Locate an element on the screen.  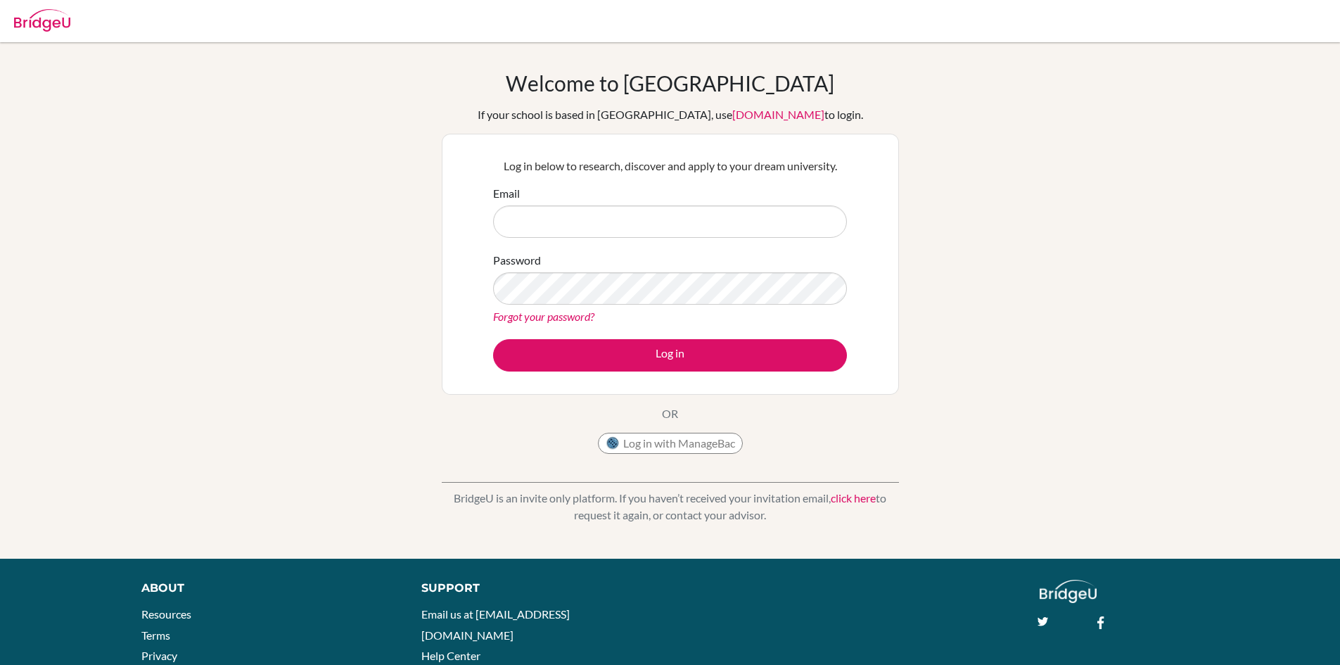
div: About is located at coordinates (265, 588).